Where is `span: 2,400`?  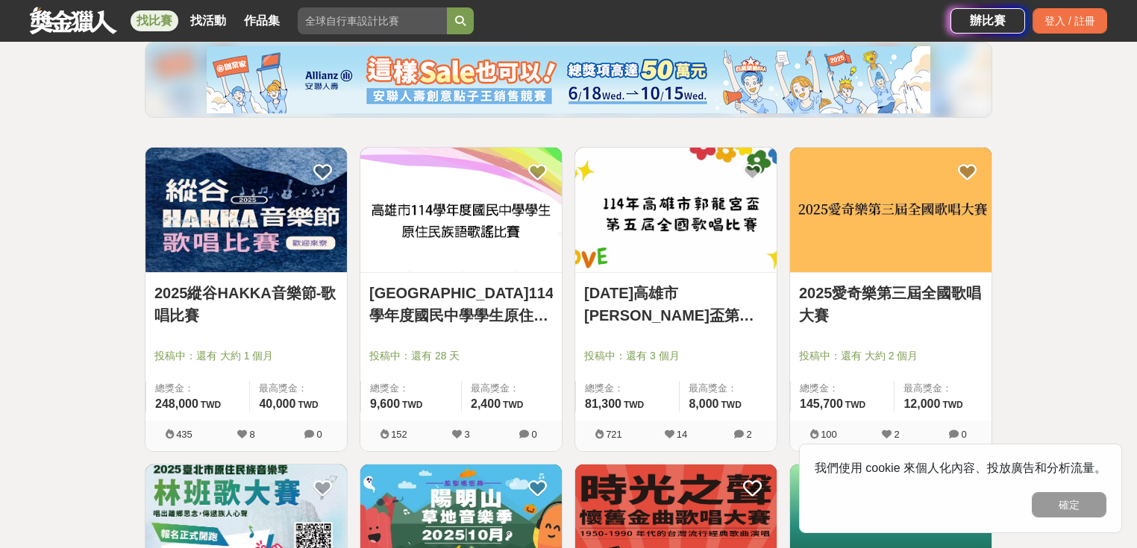 span: 2,400 is located at coordinates (486, 404).